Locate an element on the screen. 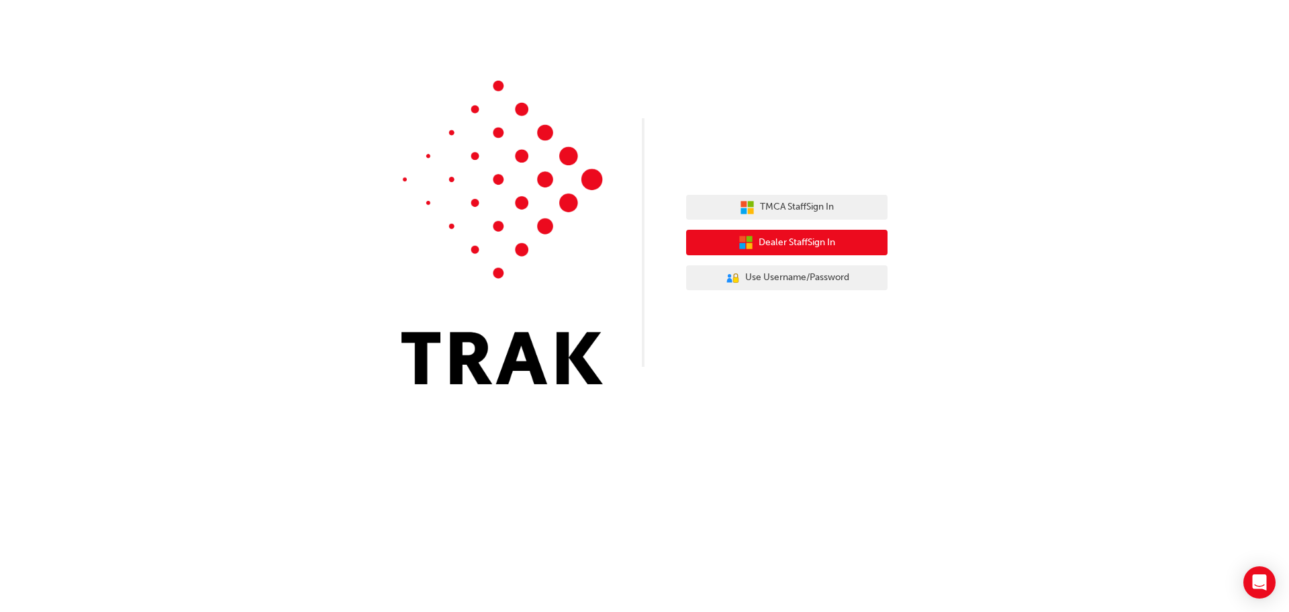  button: Use Username/Password is located at coordinates (787, 278).